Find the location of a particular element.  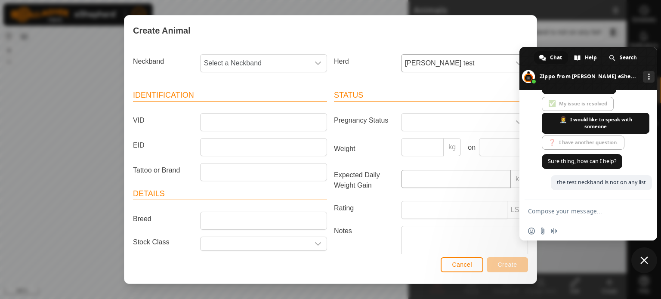

span: Insert an emoji is located at coordinates (532, 231).